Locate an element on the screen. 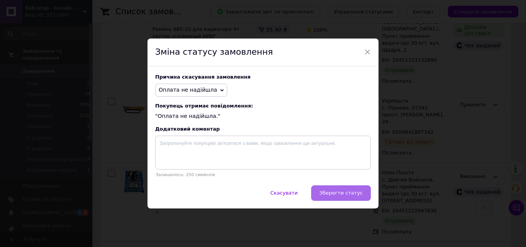  button: Скасувати is located at coordinates (284, 193).